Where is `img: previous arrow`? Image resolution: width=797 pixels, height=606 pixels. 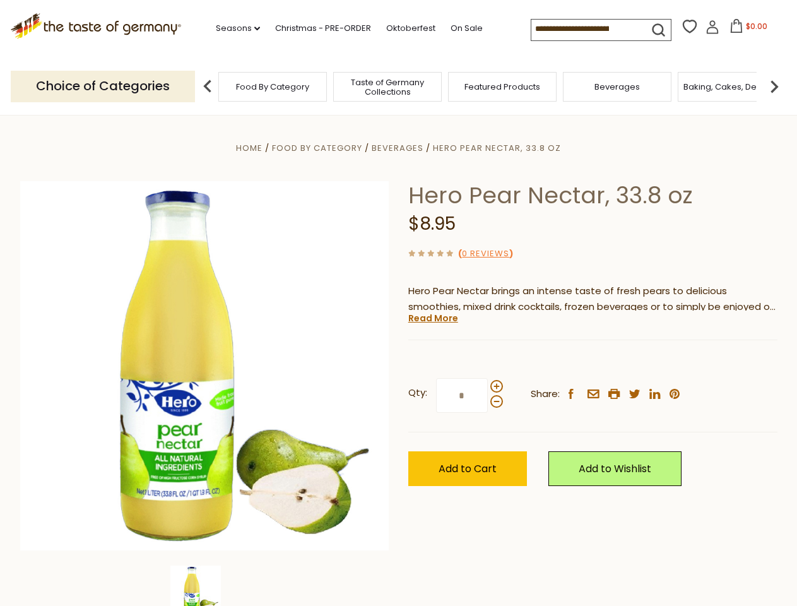 img: previous arrow is located at coordinates (208, 86).